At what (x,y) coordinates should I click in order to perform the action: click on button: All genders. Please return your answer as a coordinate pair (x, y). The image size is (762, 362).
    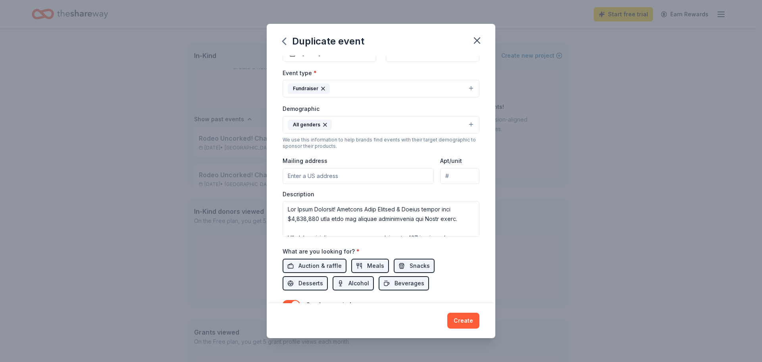
    Looking at the image, I should click on (381, 125).